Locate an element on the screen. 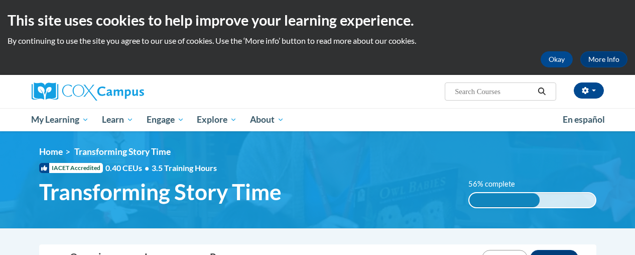 The width and height of the screenshot is (635, 255). span: Learn is located at coordinates (117, 120).